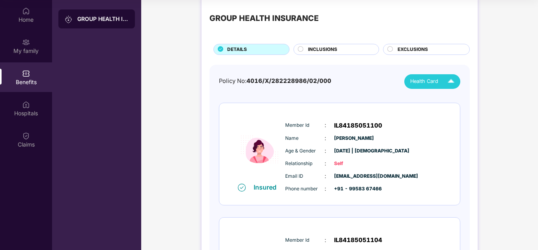 The width and height of the screenshot is (538, 250). I want to click on span: Age & Gender, so click(305, 151).